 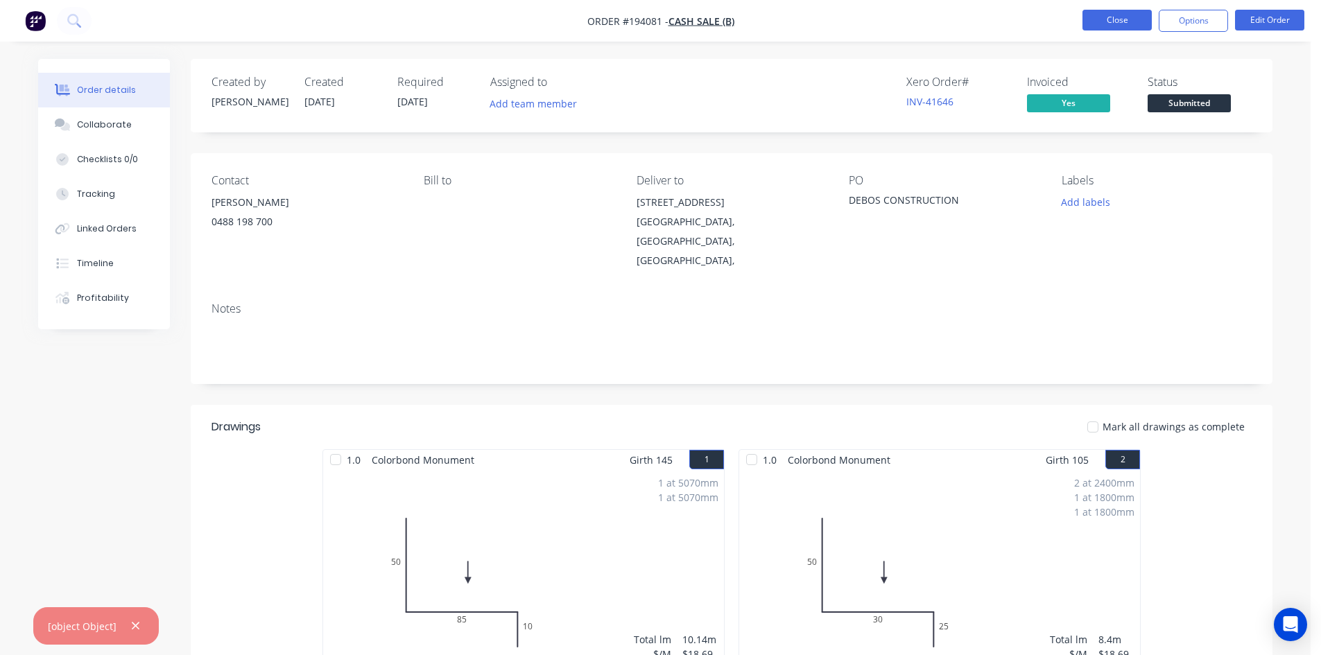 What do you see at coordinates (306, 222) in the screenshot?
I see `div: 0488 198 700` at bounding box center [306, 222].